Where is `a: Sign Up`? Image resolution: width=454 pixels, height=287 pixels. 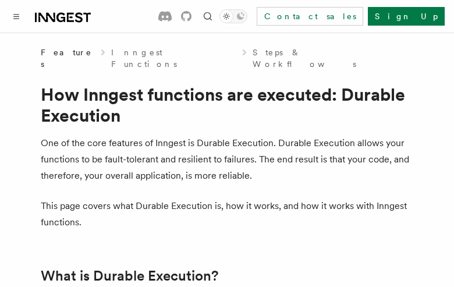
a: Sign Up is located at coordinates (406, 16).